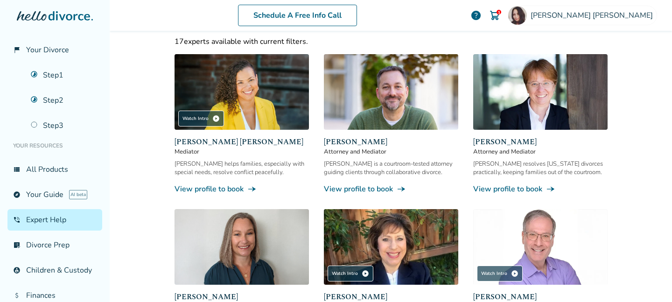 Image resolution: width=672 pixels, height=302 pixels. I want to click on a: help, so click(476, 15).